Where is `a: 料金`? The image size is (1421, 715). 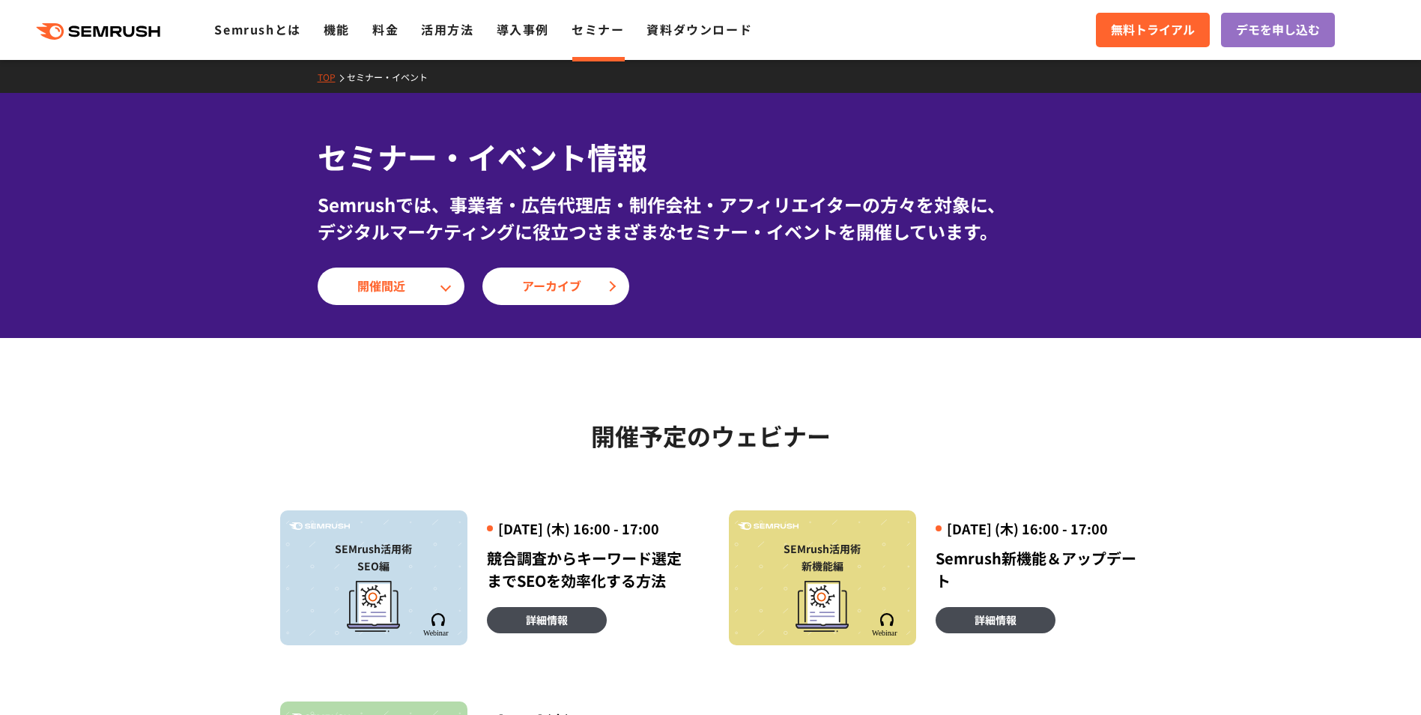
a: 料金 is located at coordinates (385, 29).